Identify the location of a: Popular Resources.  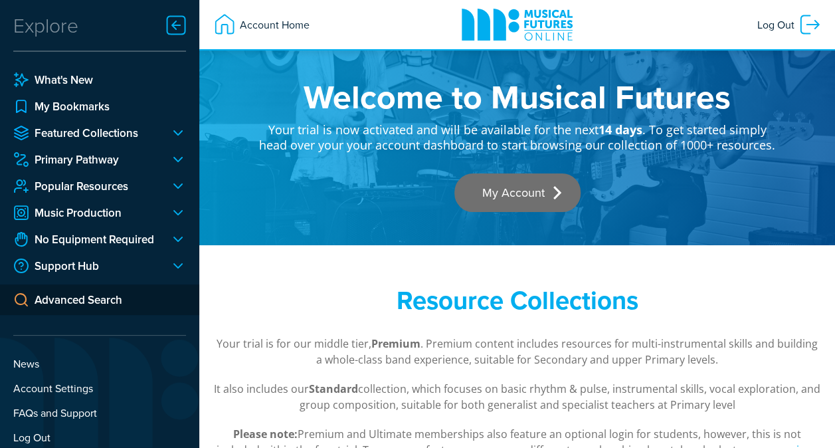
(86, 186).